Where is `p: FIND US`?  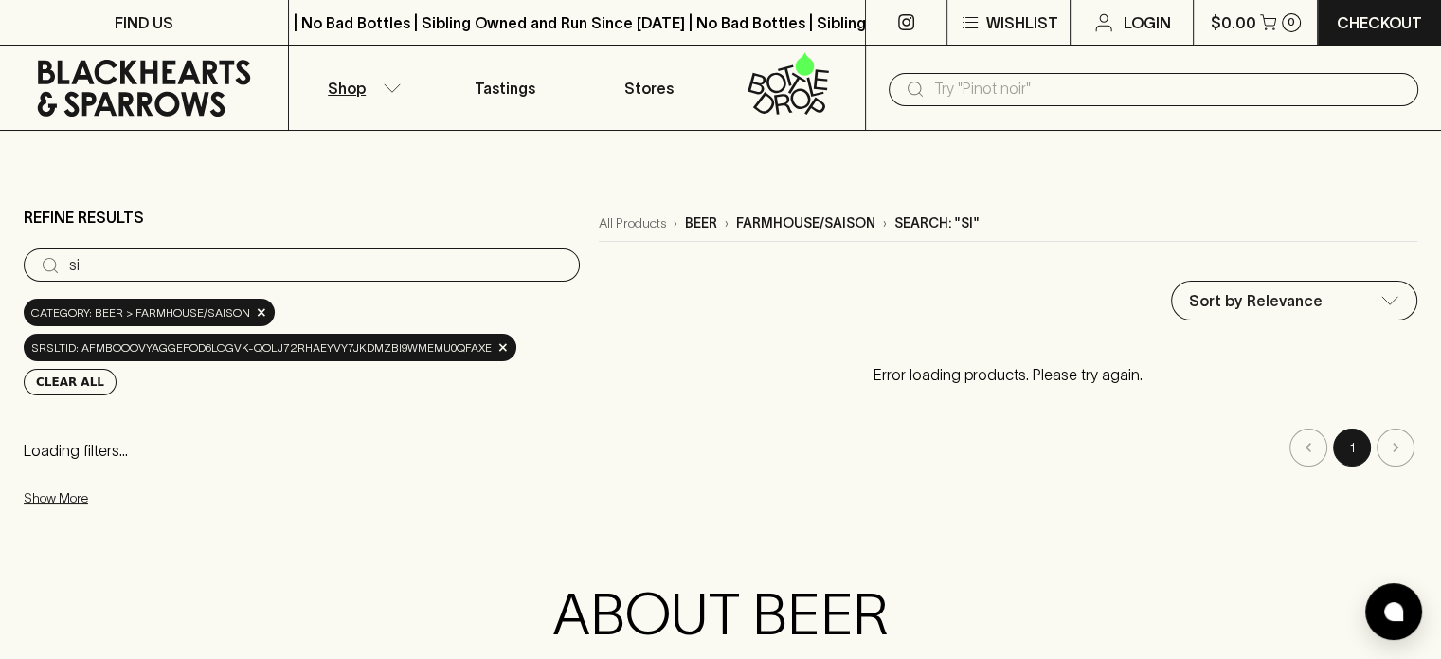 p: FIND US is located at coordinates (144, 23).